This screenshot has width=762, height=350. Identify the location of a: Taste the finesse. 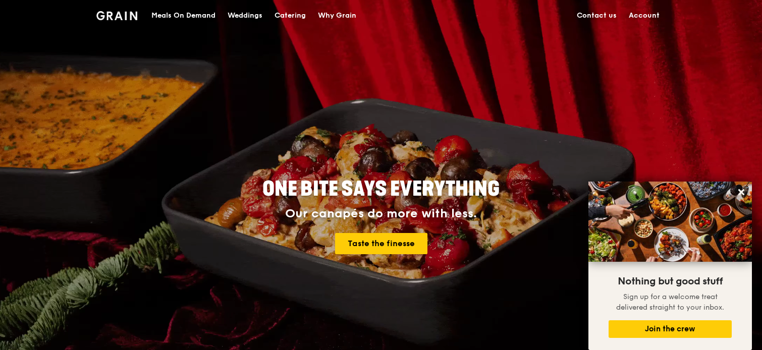
(381, 244).